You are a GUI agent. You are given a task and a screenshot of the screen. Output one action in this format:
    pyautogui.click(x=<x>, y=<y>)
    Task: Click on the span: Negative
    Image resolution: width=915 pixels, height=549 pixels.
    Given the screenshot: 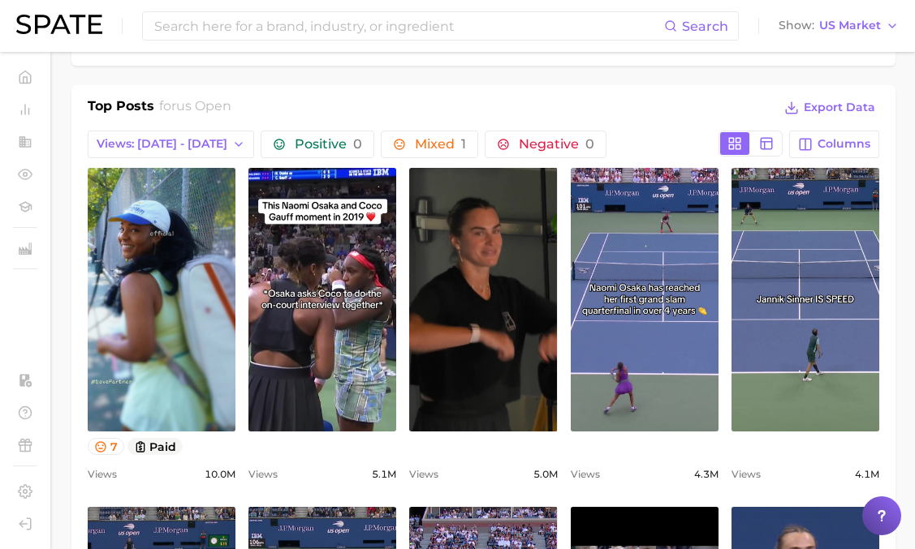 What is the action you would take?
    pyautogui.click(x=556, y=144)
    